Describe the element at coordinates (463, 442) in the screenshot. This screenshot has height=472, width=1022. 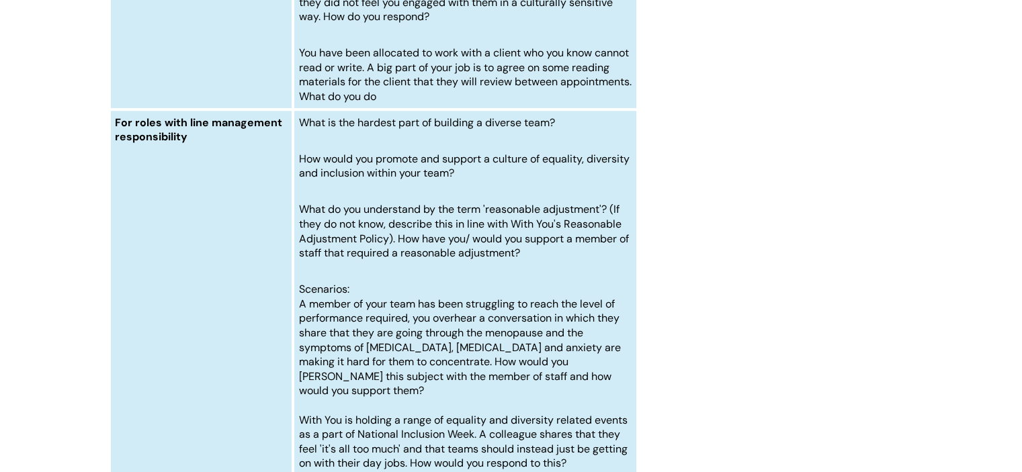
I see `span: With You is holding a range of equality and diversity related events as a part of National Inclus...` at that location.